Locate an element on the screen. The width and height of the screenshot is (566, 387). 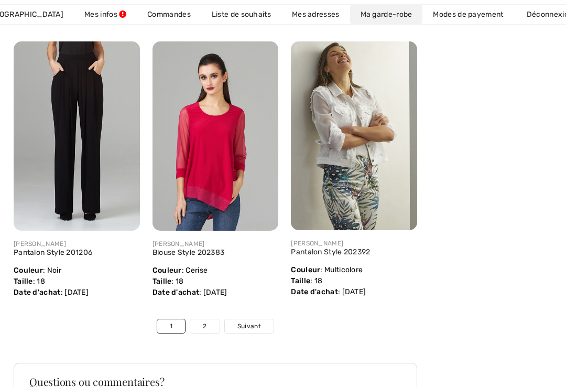
a: Ma garde-robe is located at coordinates (386, 14).